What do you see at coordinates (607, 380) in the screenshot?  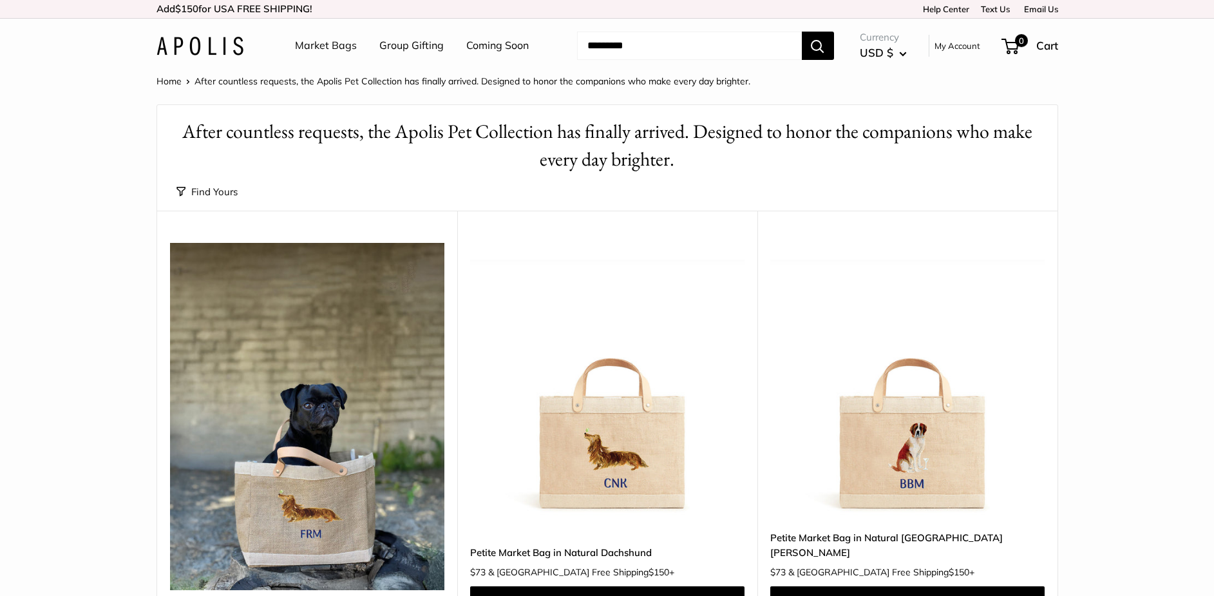 I see `img: Petite Market Bag in Natural Dachshund` at bounding box center [607, 380].